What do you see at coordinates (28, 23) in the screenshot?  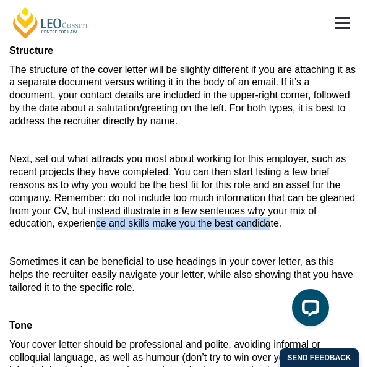 I see `button: Open LiveChat chat widget` at bounding box center [28, 23].